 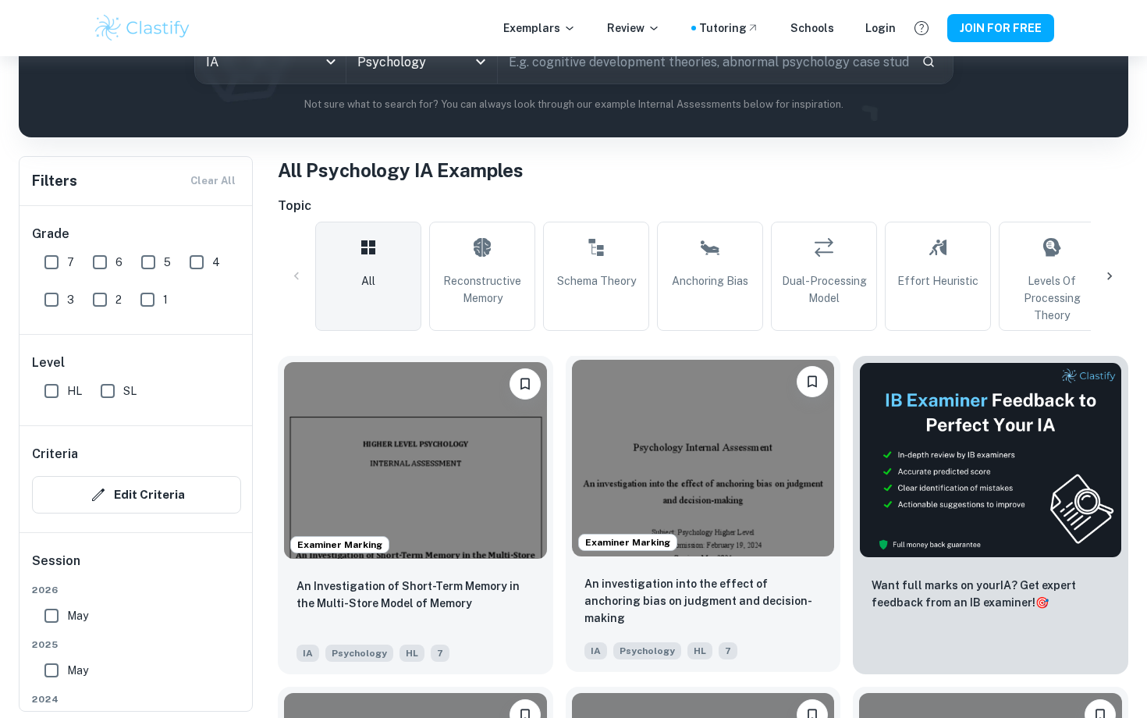 I want to click on span: 2026, so click(x=137, y=590).